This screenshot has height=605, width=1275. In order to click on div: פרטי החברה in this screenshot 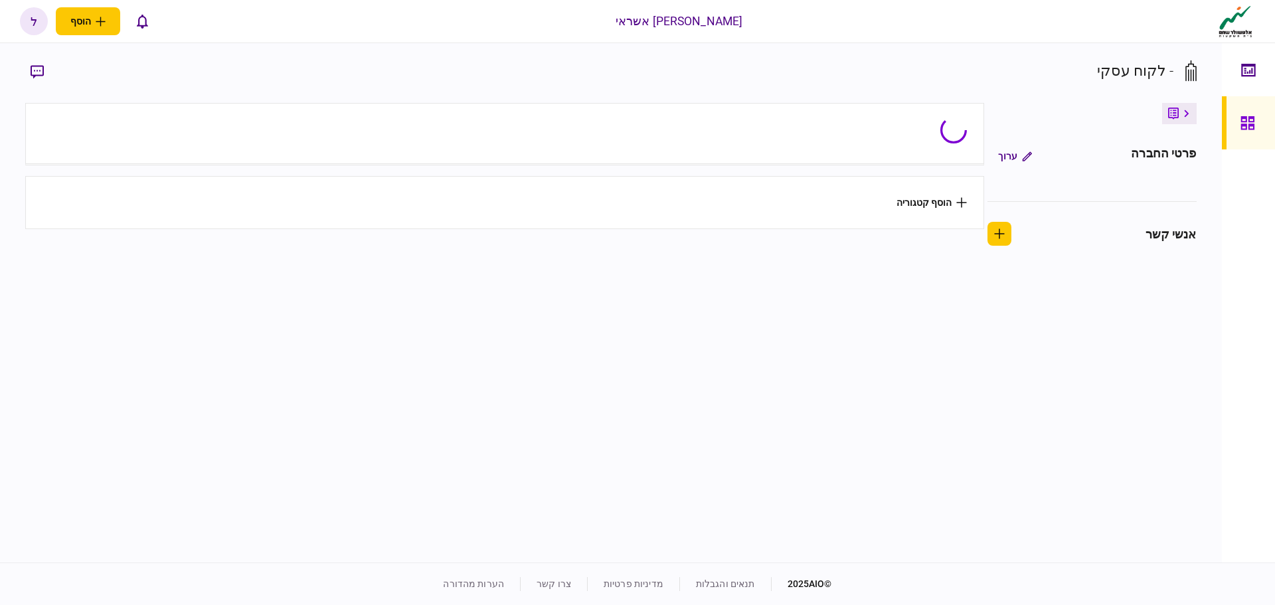, I will do `click(1164, 156)`.